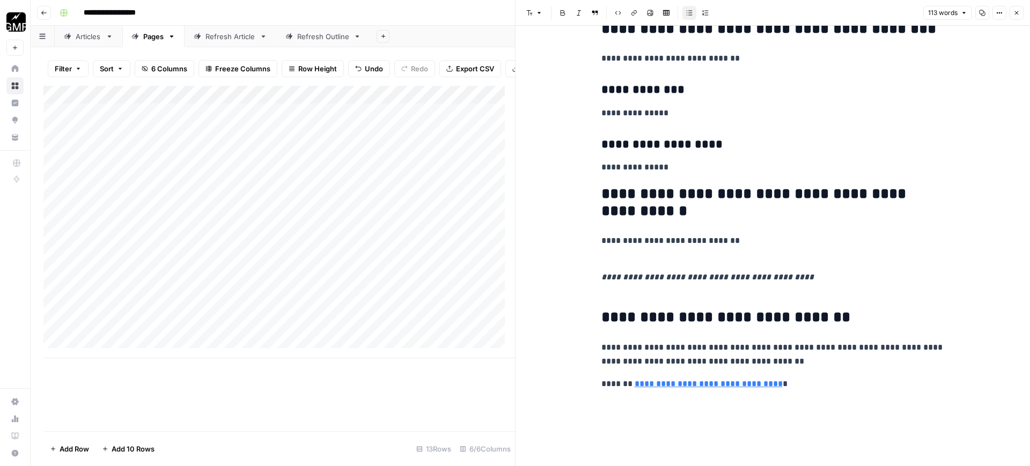  Describe the element at coordinates (15, 454) in the screenshot. I see `button: Help + Support` at that location.